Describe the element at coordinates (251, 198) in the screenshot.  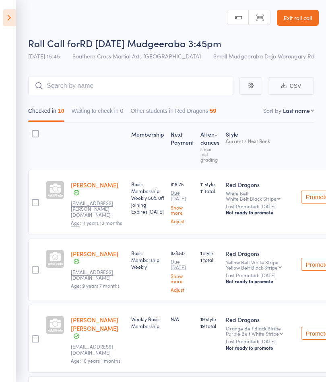
I see `div: White Belt Black Stripe` at that location.